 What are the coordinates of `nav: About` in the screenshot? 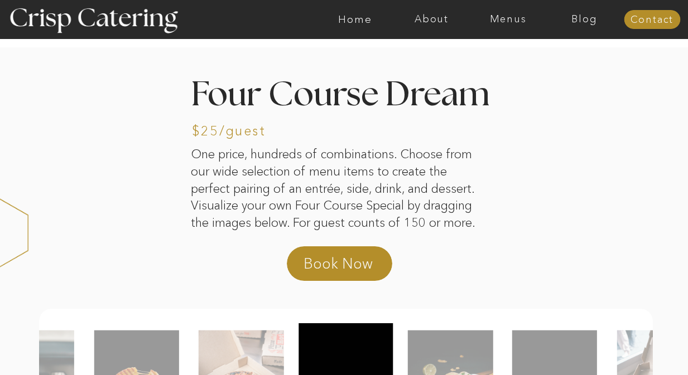 It's located at (431, 20).